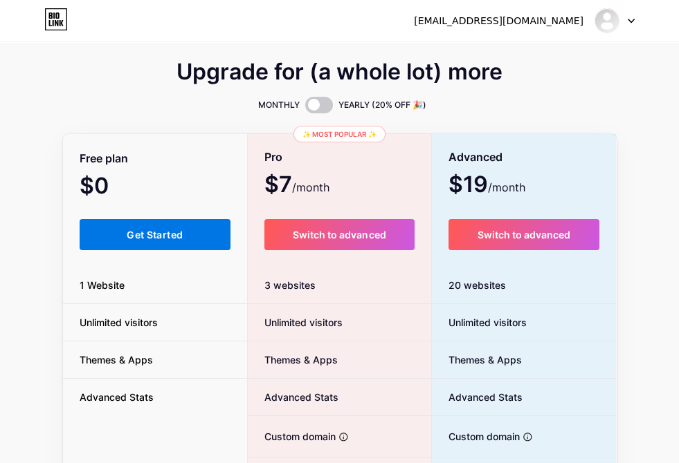 This screenshot has height=463, width=679. What do you see at coordinates (339, 134) in the screenshot?
I see `div: ✨ Most popular ✨` at bounding box center [339, 134].